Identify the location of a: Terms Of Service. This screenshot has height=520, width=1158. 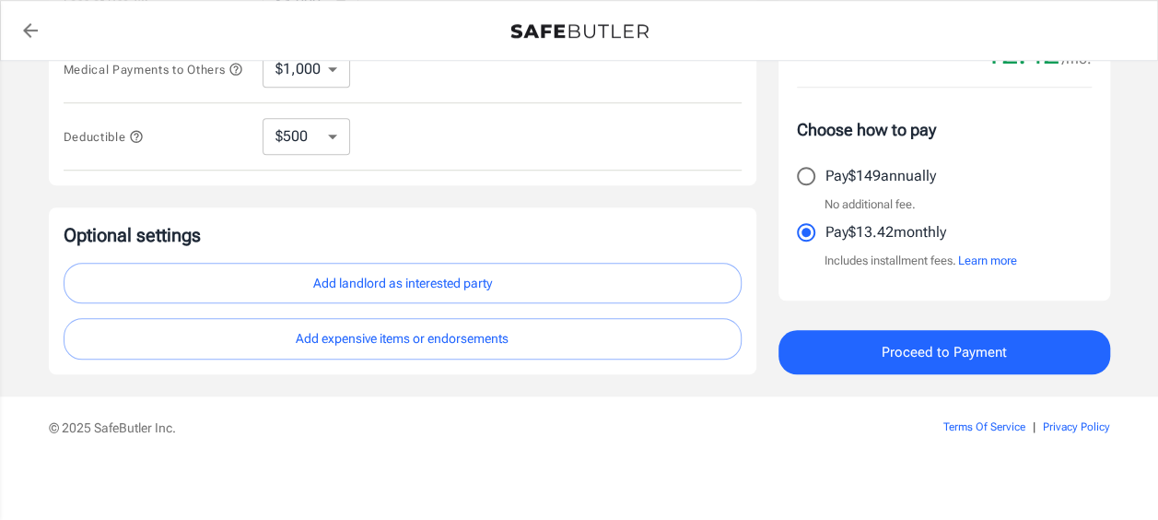
(984, 426).